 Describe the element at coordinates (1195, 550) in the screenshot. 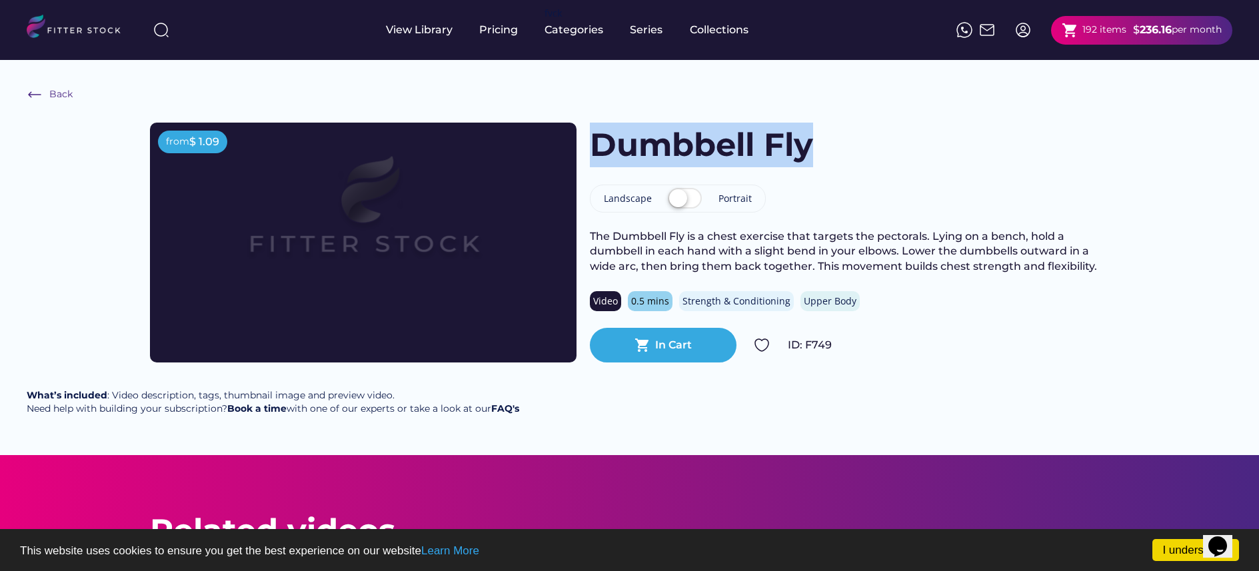

I see `a: I understand!` at that location.